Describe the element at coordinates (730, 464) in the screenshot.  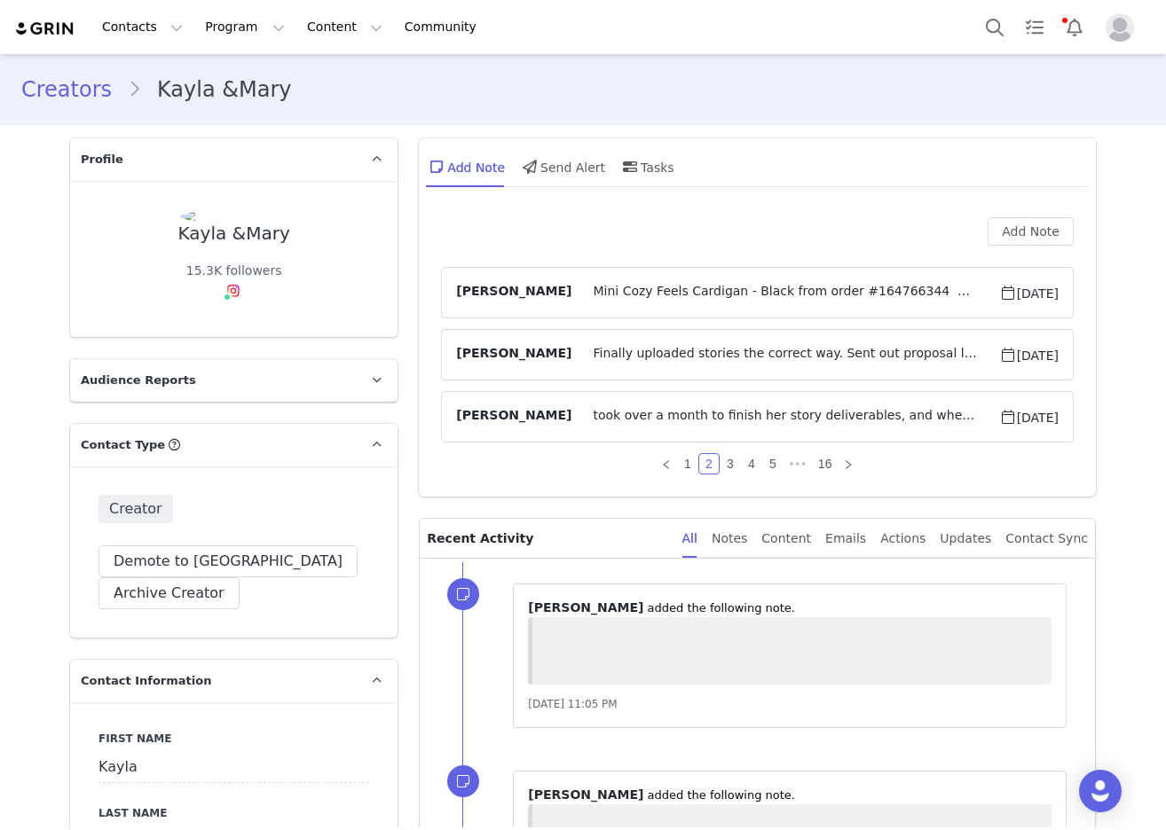
I see `a: 3` at that location.